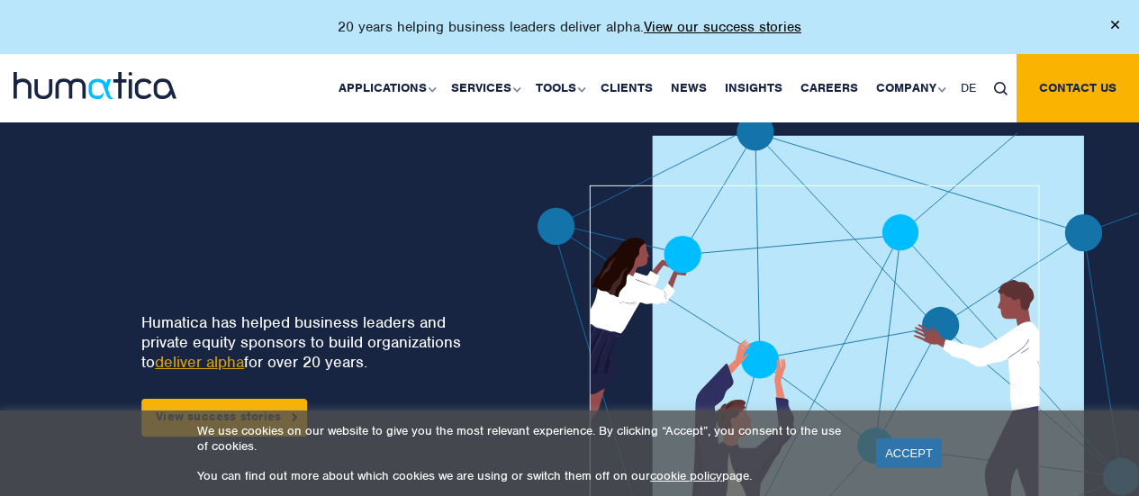  I want to click on p: Humatica has helped business leaders and private equity sponsors to build organizations to for ov..., so click(307, 342).